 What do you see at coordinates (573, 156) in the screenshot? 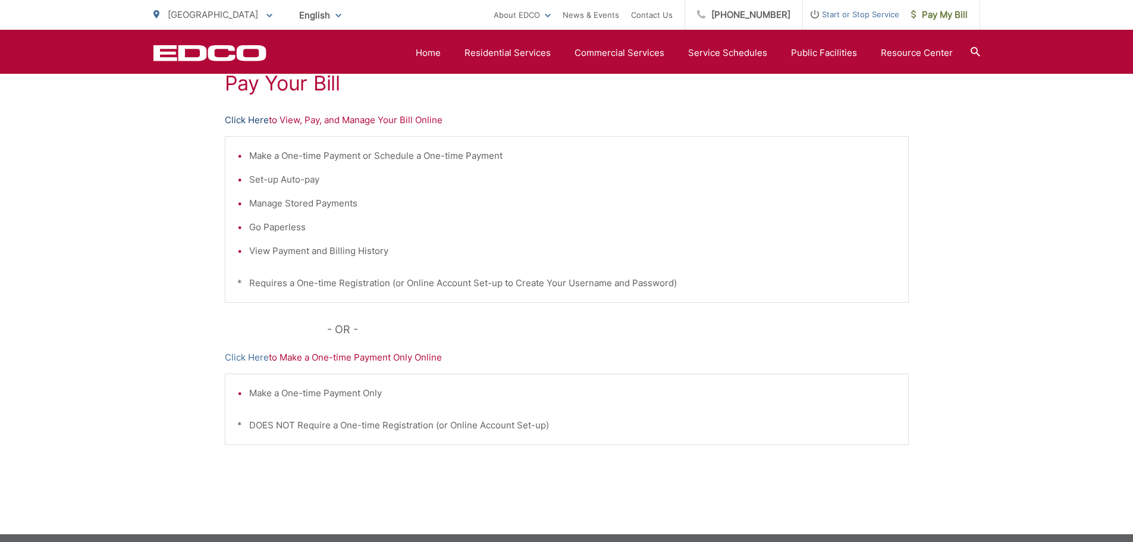
I see `li: Make a One-time Payment or Schedule a One-time Payment` at bounding box center [573, 156].